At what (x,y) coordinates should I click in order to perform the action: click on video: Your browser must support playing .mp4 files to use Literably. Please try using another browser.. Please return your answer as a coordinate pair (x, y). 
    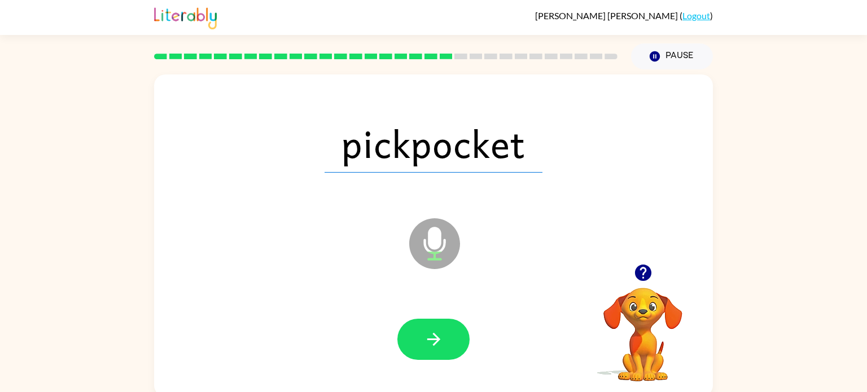
    Looking at the image, I should click on (643, 327).